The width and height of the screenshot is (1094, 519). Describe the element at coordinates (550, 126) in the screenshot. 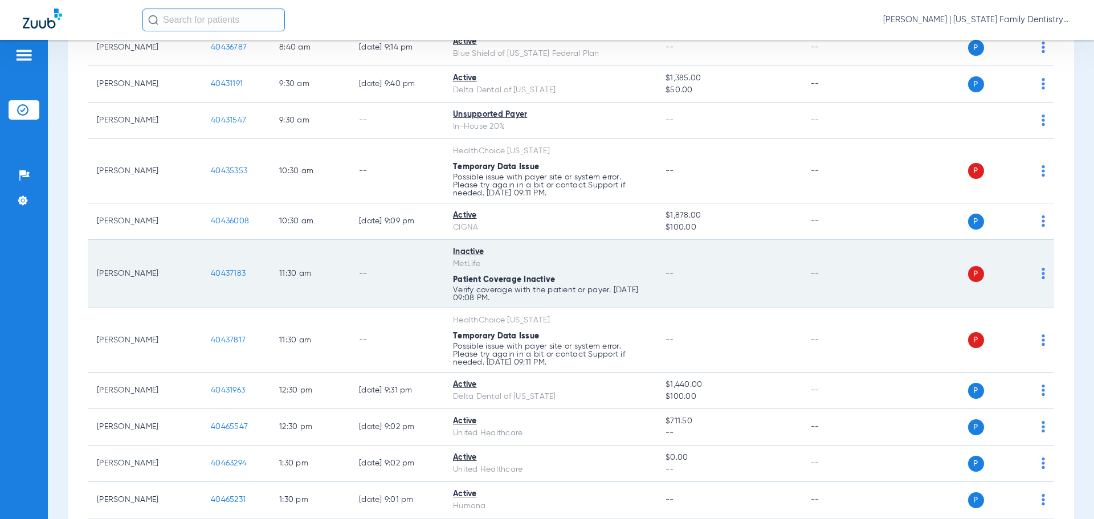

I see `div: In-House 20%` at that location.